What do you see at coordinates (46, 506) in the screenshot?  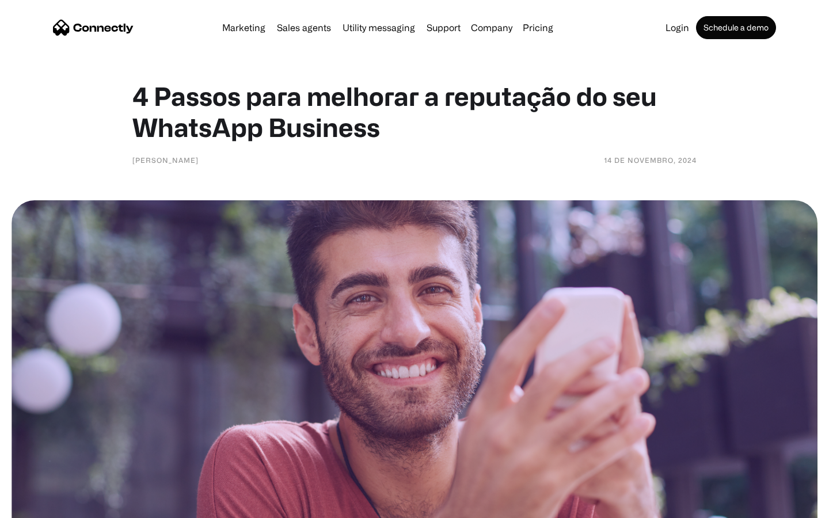 I see `ul: Language list` at bounding box center [46, 506].